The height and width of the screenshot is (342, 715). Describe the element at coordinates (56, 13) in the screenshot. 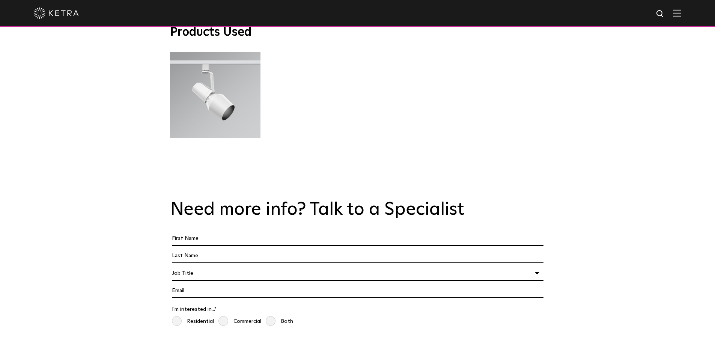

I see `img: ketra-logo-2019-white` at that location.